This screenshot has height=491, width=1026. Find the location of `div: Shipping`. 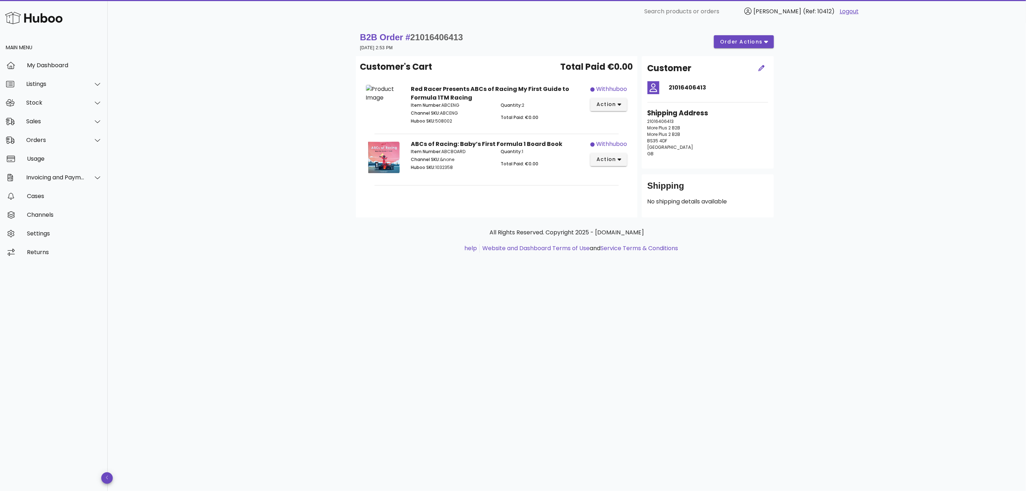

div: Shipping is located at coordinates (708, 189).